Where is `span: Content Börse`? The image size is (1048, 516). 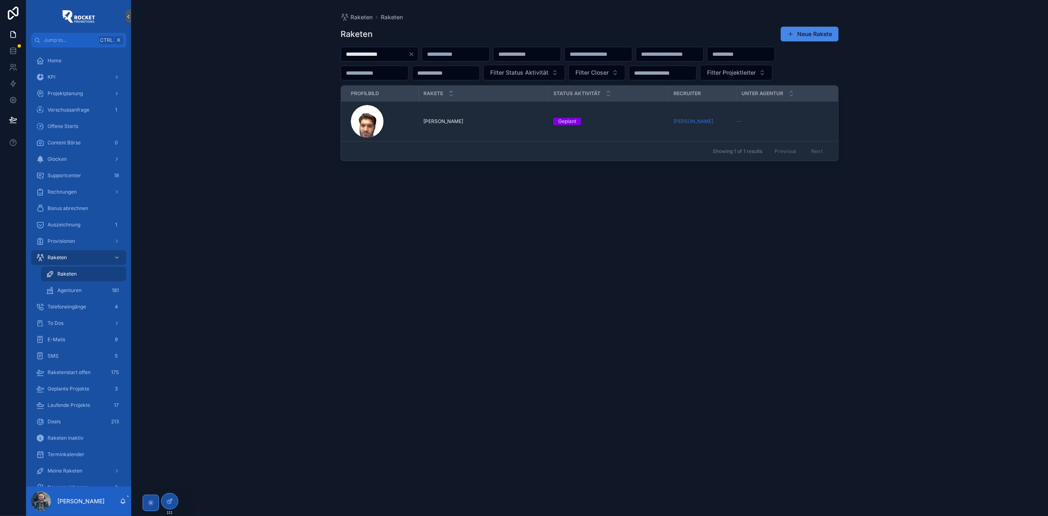
span: Content Börse is located at coordinates (64, 143).